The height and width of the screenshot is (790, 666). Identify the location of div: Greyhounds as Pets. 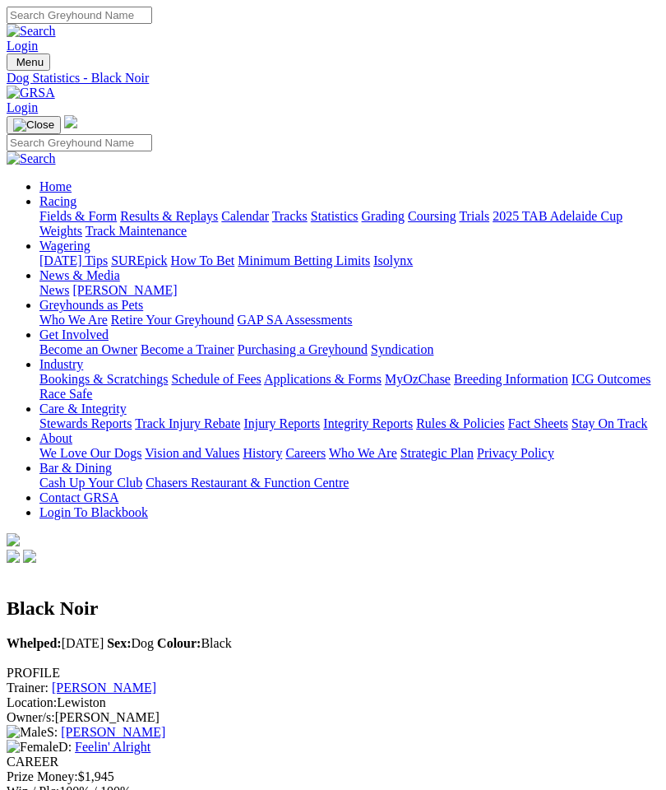
(350, 320).